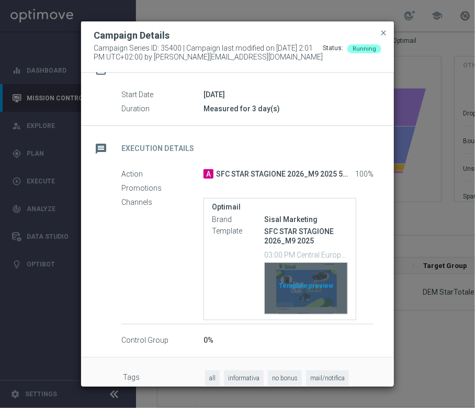 Image resolution: width=475 pixels, height=408 pixels. Describe the element at coordinates (306, 289) in the screenshot. I see `button: Template preview` at that location.